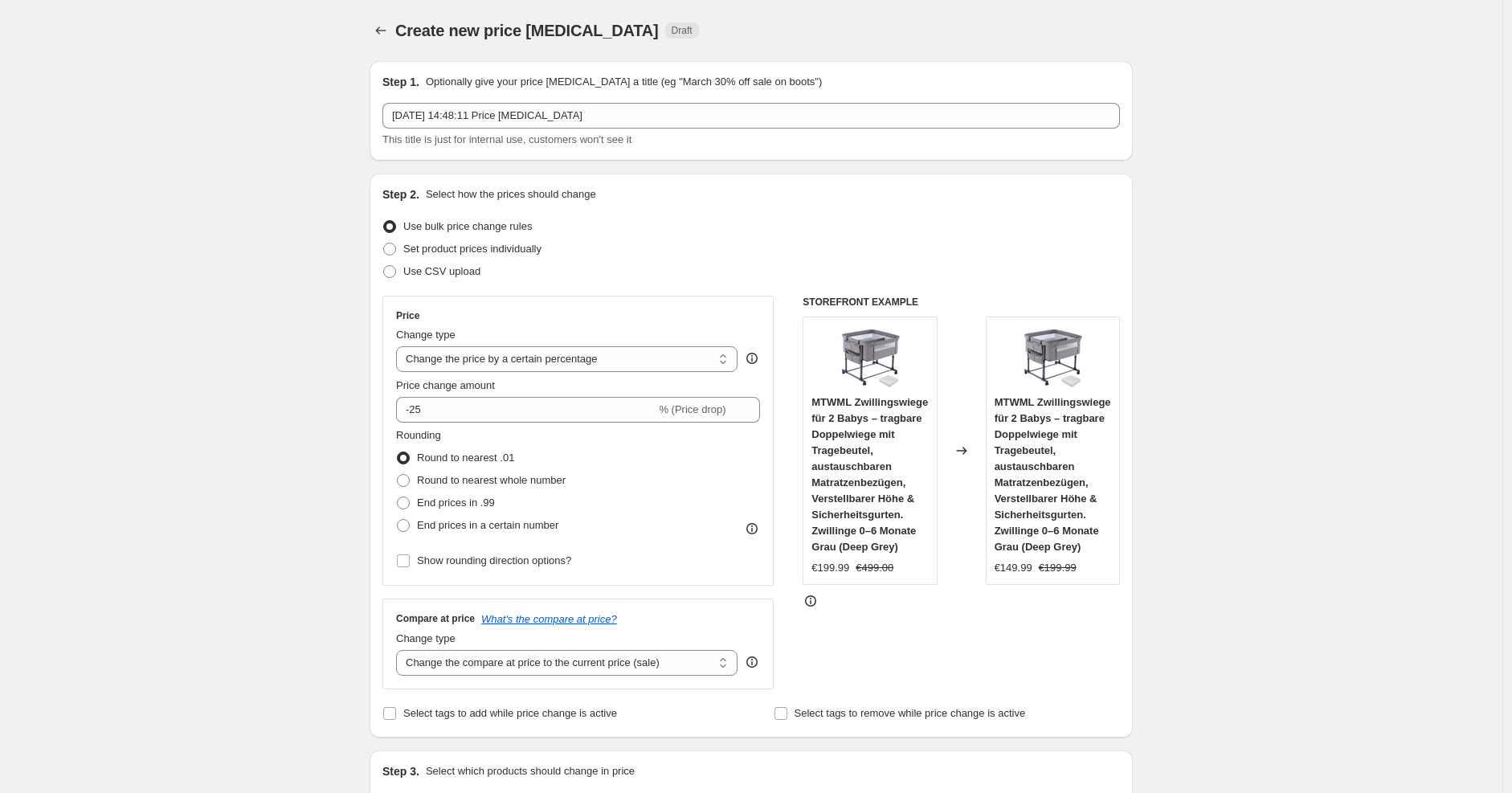  What do you see at coordinates (752, 115) in the screenshot?
I see `input: 30% off holiday sale` at bounding box center [752, 115].